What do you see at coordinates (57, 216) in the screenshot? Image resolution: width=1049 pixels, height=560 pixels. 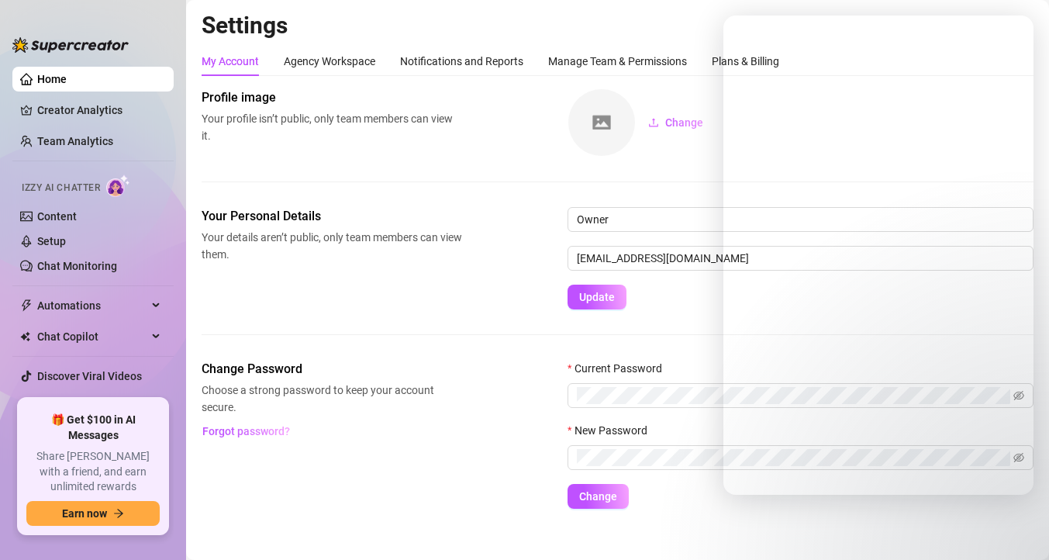 I see `a: Content` at bounding box center [57, 216].